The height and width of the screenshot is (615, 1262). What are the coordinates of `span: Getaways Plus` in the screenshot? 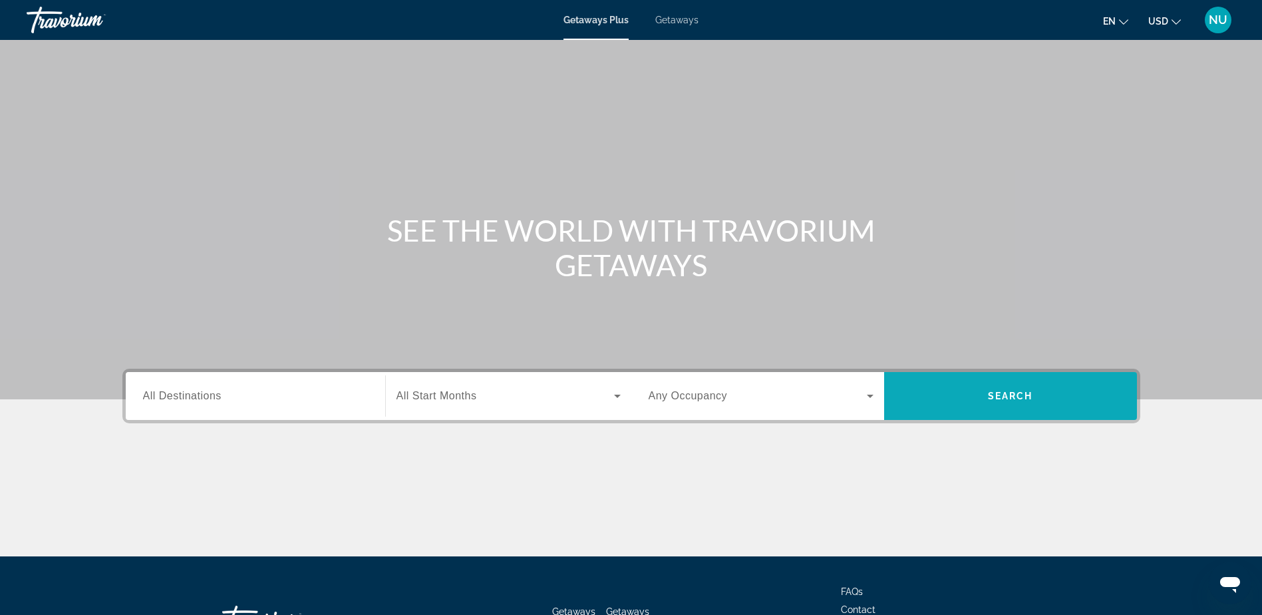 It's located at (596, 20).